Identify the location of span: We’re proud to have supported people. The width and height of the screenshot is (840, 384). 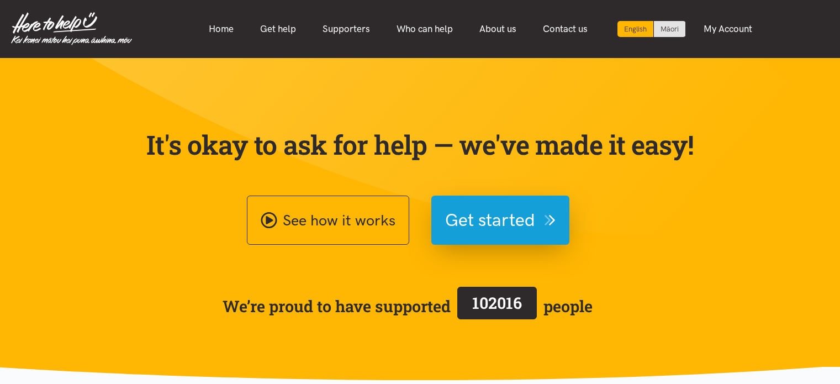
(408, 306).